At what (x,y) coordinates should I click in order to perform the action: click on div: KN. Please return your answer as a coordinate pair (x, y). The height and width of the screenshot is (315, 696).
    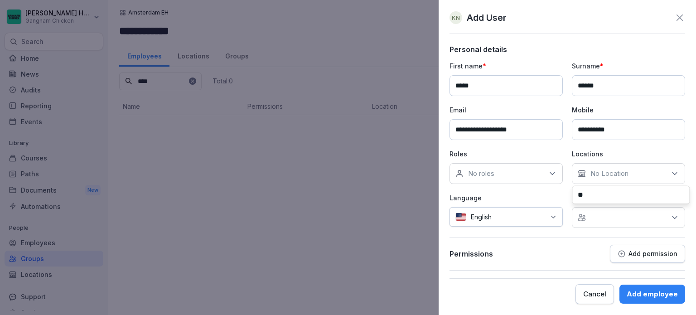
    Looking at the image, I should click on (456, 18).